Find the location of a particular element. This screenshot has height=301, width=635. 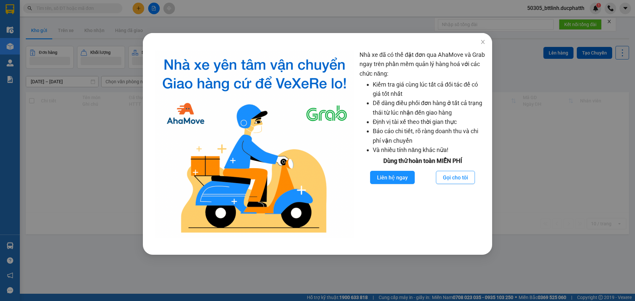

span: close is located at coordinates (483, 42).